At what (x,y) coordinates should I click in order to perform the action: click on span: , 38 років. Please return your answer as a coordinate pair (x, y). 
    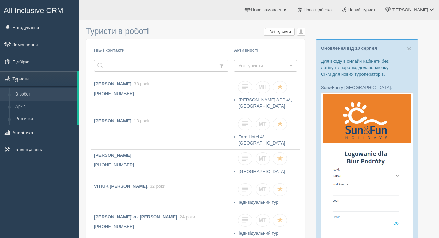
    Looking at the image, I should click on (140, 84).